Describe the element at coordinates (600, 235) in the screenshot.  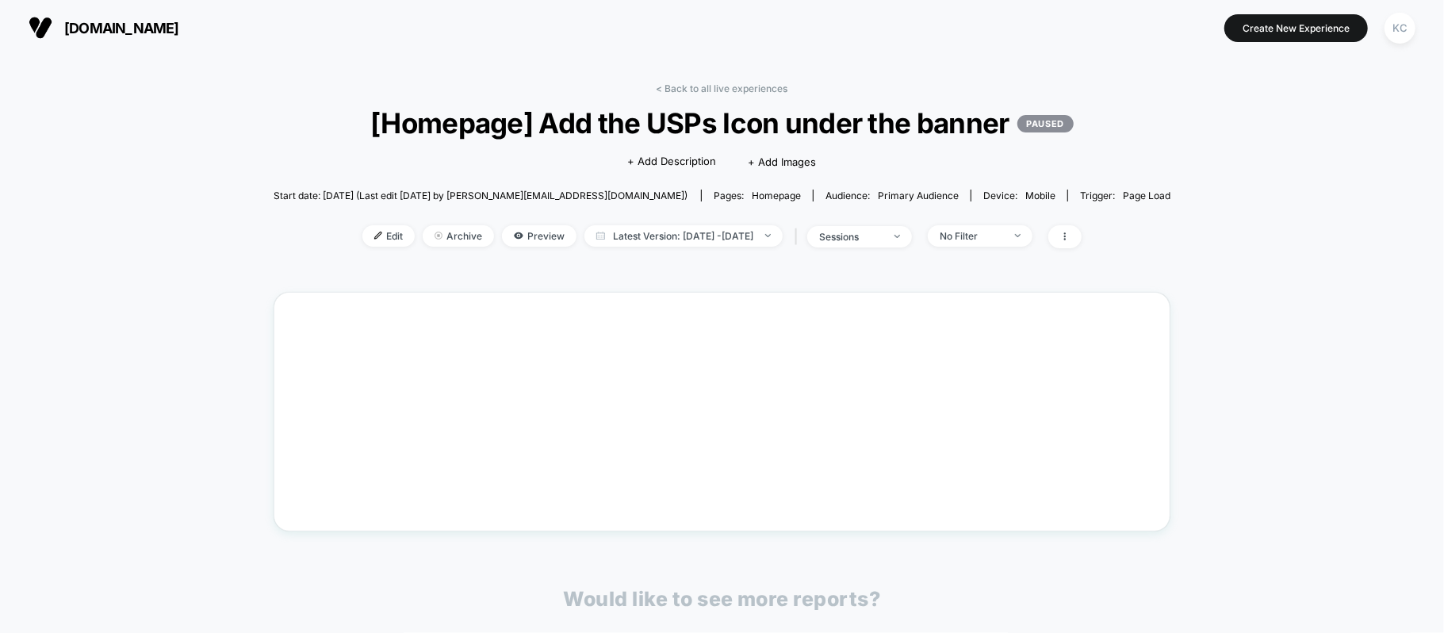
I see `img: calendar` at that location.